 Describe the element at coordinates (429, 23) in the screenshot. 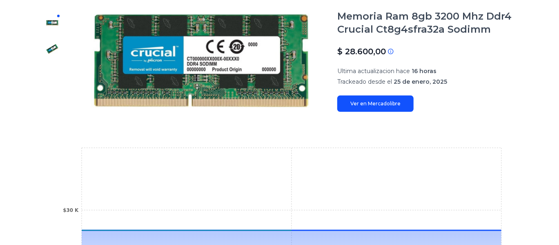

I see `h1: Memoria Ram 8gb 3200 Mhz Ddr4 Crucial Ct8g4sfra32a Sodimm` at that location.